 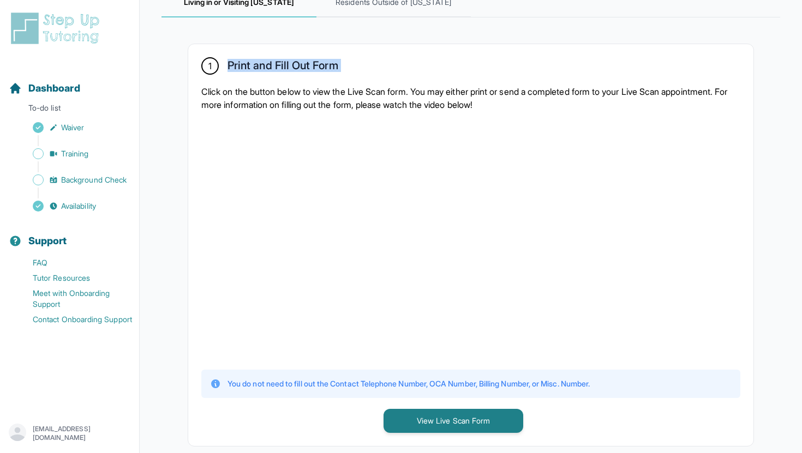 What do you see at coordinates (74, 154) in the screenshot?
I see `a: Training` at bounding box center [74, 154].